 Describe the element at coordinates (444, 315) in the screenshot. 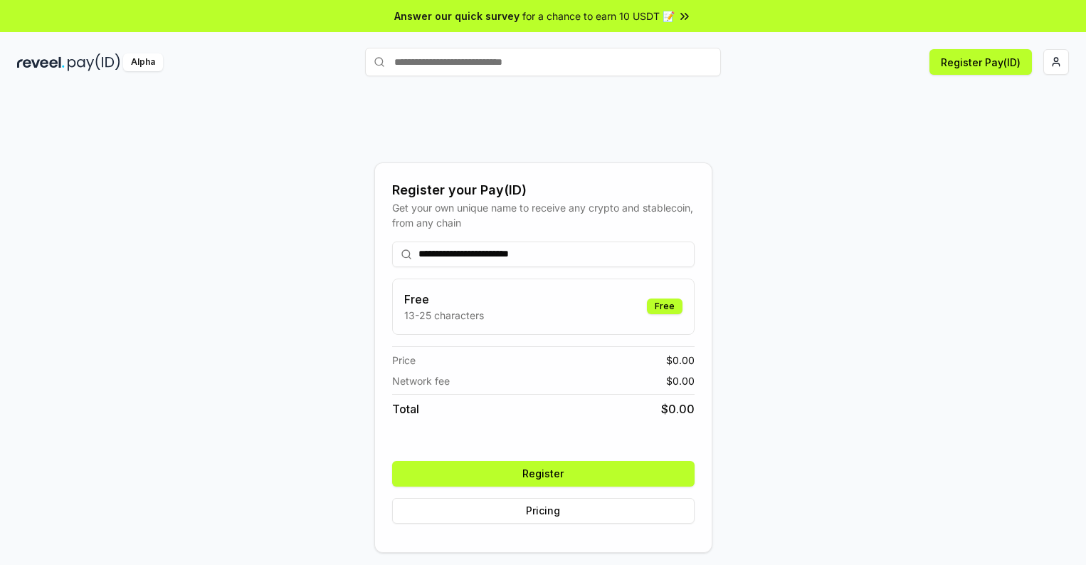

I see `p: 13-25 characters` at that location.